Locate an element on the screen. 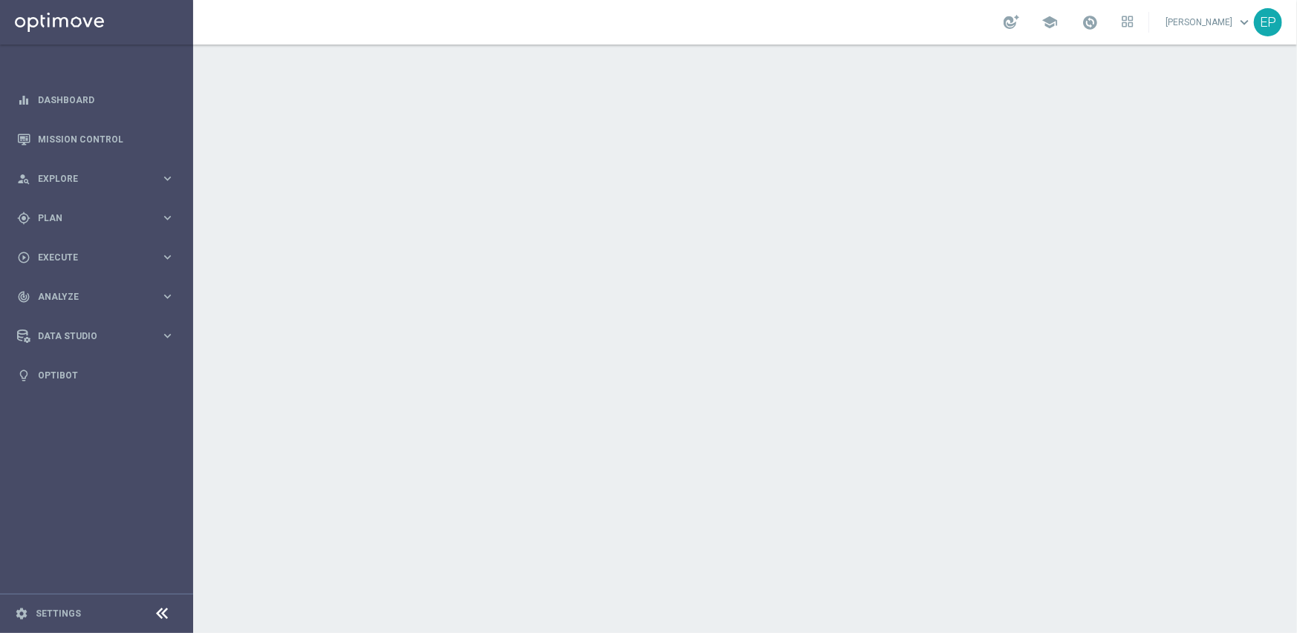 This screenshot has height=633, width=1297. button: lightbulb Optibot is located at coordinates (96, 376).